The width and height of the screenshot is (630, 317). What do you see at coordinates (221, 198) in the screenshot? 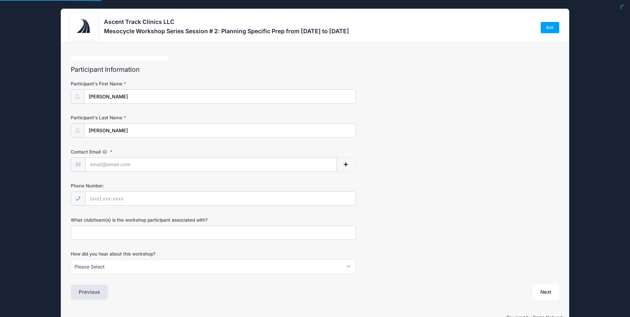
I see `input: (xxx) xxx-xxxx` at bounding box center [221, 198].